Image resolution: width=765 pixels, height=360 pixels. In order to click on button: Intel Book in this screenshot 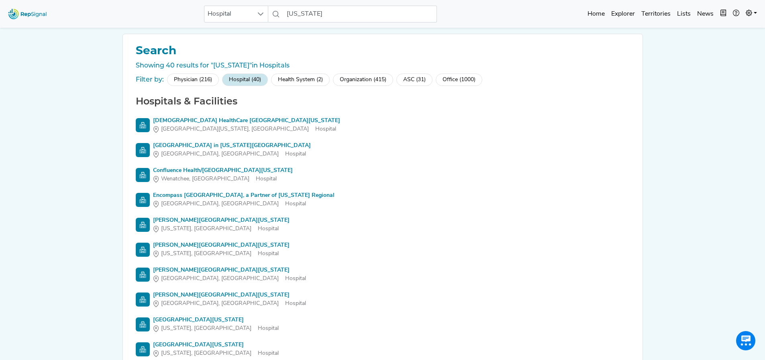, I will do `click(723, 14)`.